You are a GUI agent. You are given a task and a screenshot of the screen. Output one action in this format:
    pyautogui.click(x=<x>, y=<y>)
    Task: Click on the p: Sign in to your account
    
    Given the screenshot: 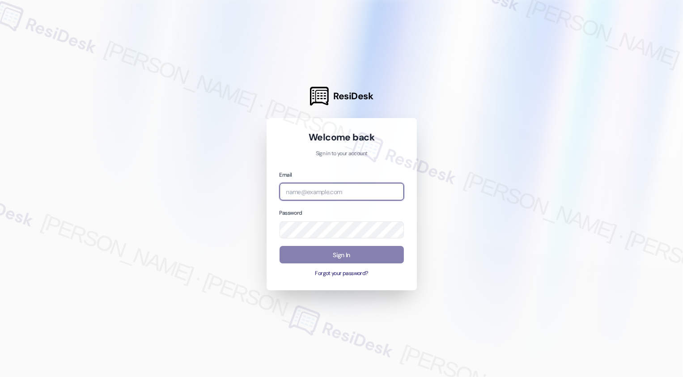 What is the action you would take?
    pyautogui.click(x=342, y=154)
    